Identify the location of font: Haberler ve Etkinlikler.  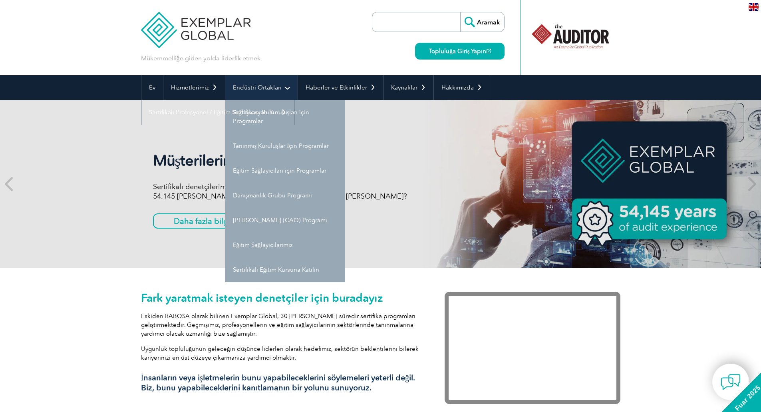
(336, 87).